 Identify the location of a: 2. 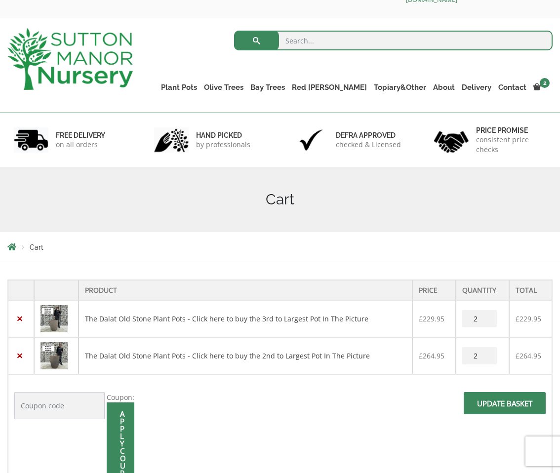
(541, 87).